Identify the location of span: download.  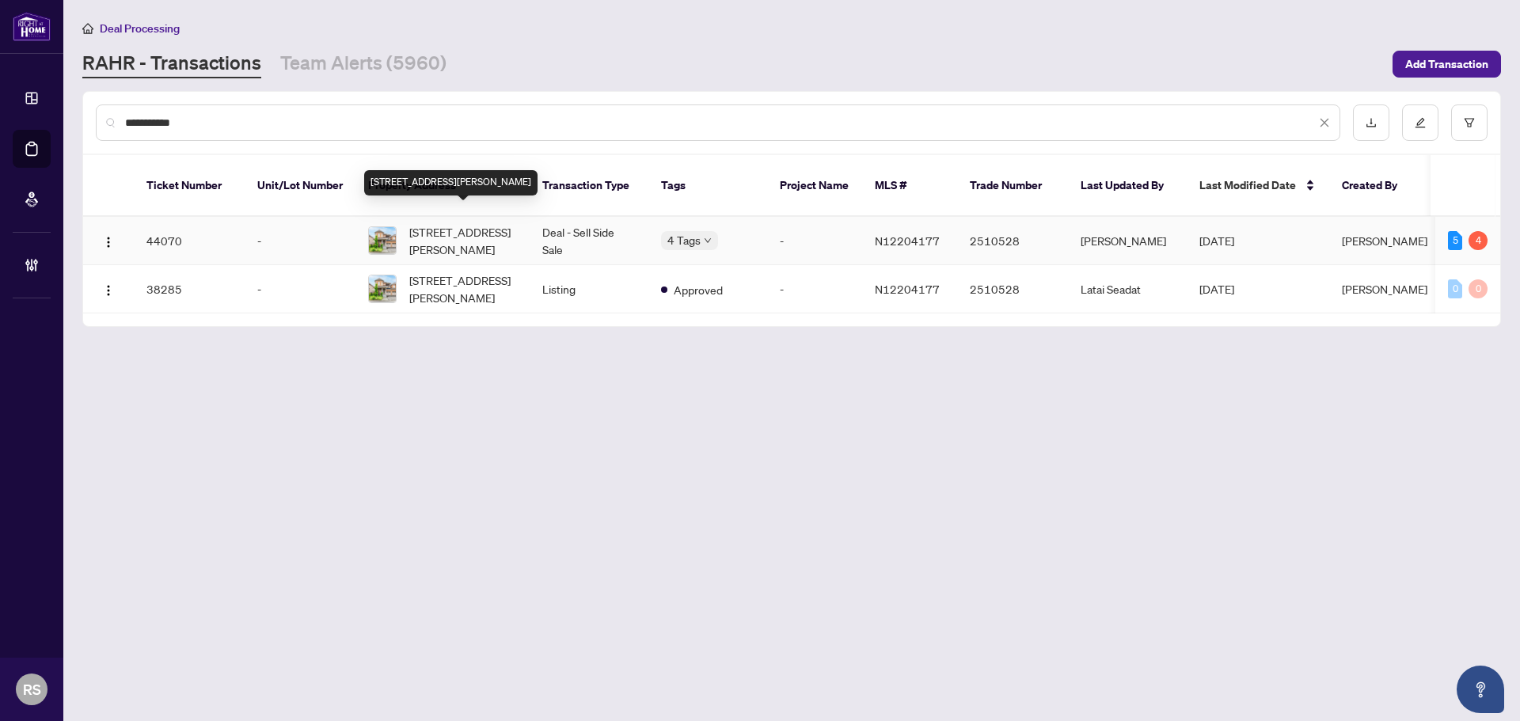
(1371, 123).